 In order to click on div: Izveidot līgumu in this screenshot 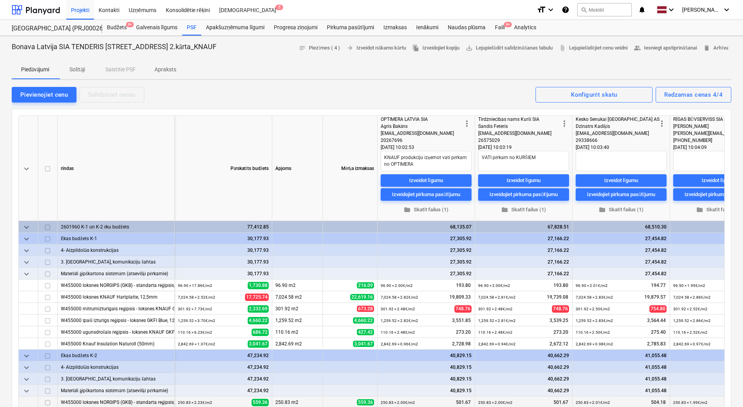, I will do `click(621, 180)`.